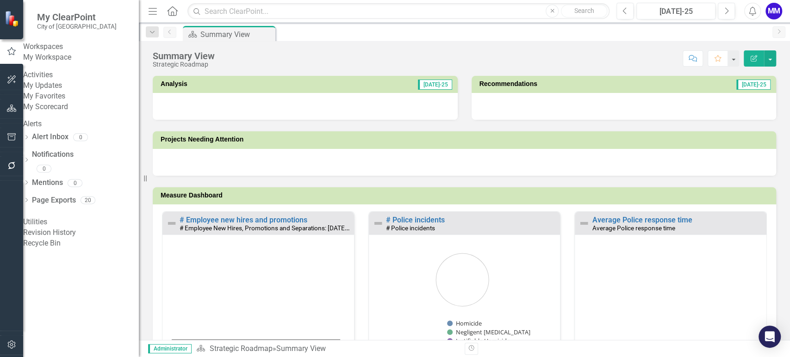 The image size is (790, 357). What do you see at coordinates (81, 47) in the screenshot?
I see `div: Workspaces` at bounding box center [81, 47].